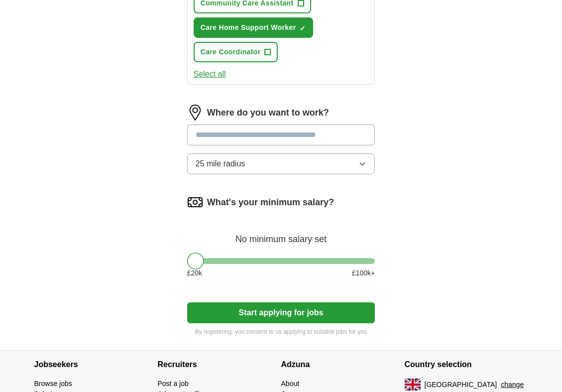 The height and width of the screenshot is (392, 562). I want to click on button: Care Home Support Worker✓, so click(253, 27).